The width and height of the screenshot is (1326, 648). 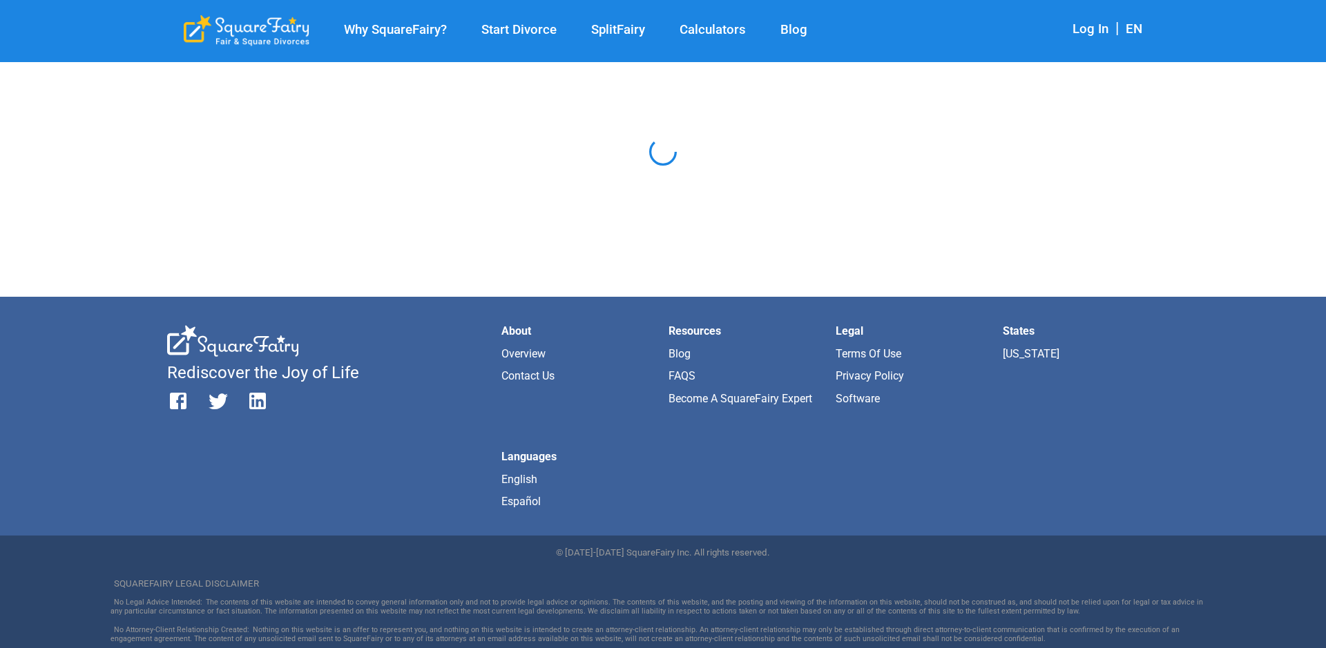 I want to click on a: FAQS, so click(x=682, y=376).